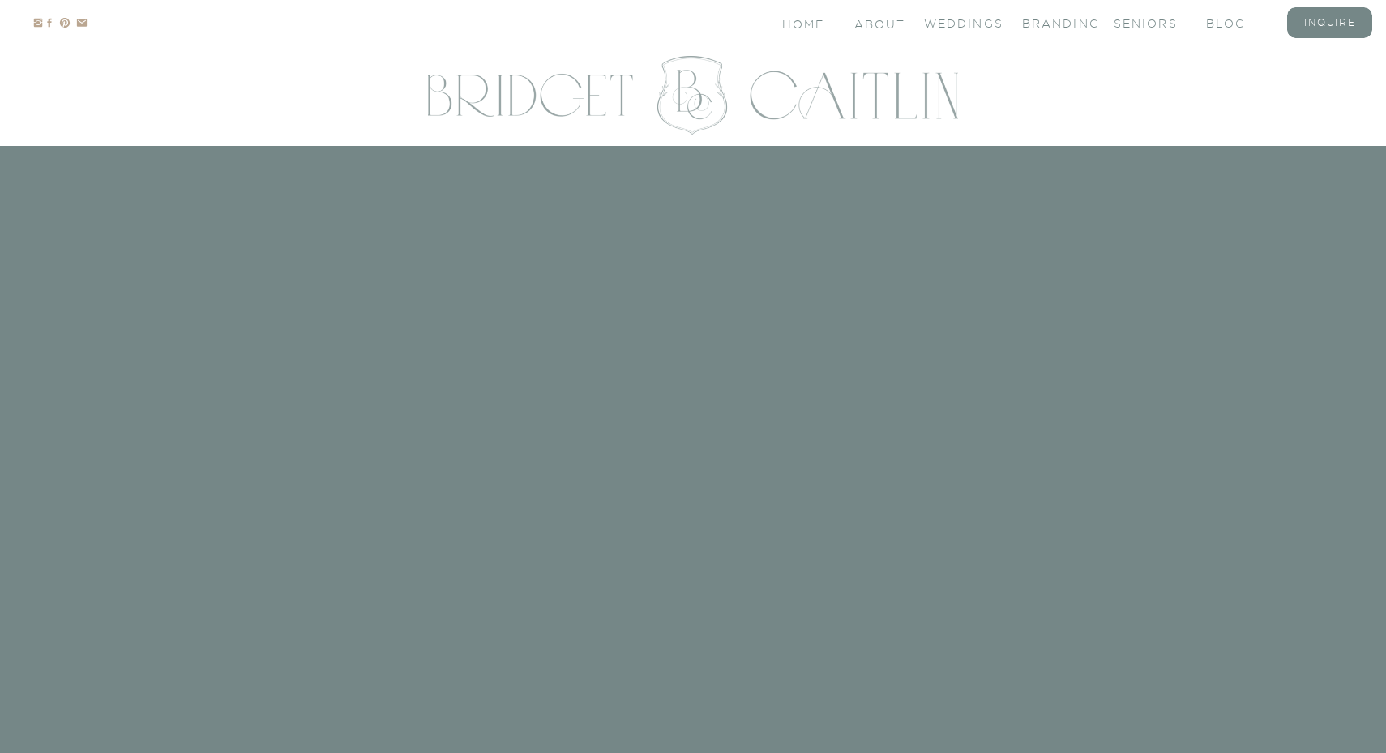  I want to click on a: blog, so click(1238, 22).